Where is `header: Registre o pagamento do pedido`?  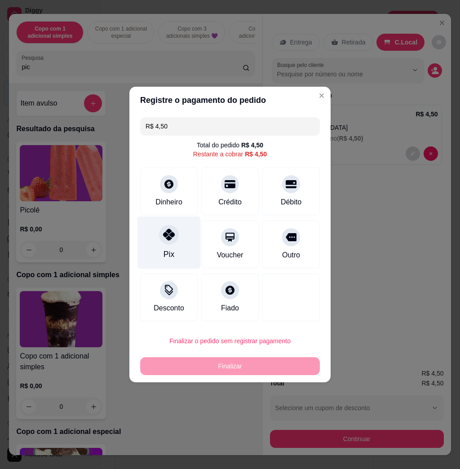 header: Registre o pagamento do pedido is located at coordinates (230, 100).